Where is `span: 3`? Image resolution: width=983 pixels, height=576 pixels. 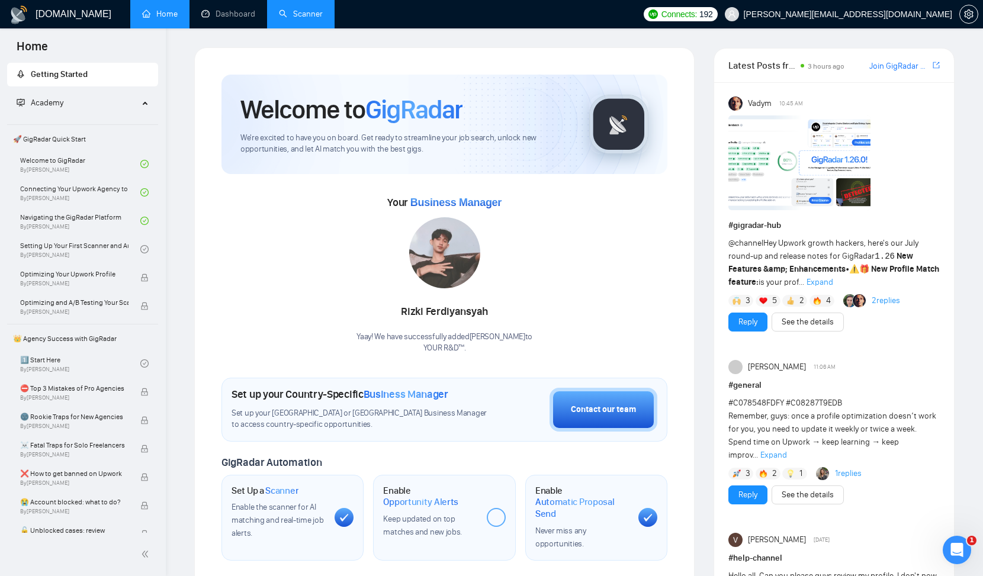
span: 3 is located at coordinates (748, 474).